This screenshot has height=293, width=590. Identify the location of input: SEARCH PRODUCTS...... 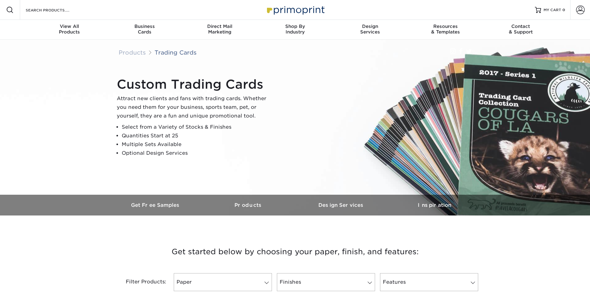
(55, 10).